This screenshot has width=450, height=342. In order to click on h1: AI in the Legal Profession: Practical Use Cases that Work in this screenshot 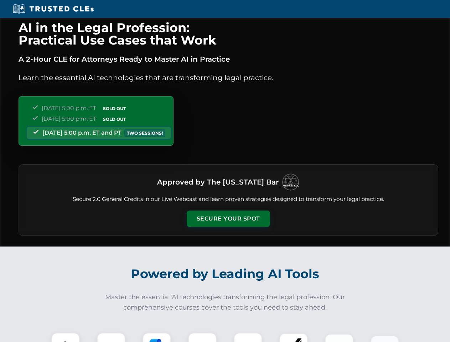, I will do `click(228, 34)`.